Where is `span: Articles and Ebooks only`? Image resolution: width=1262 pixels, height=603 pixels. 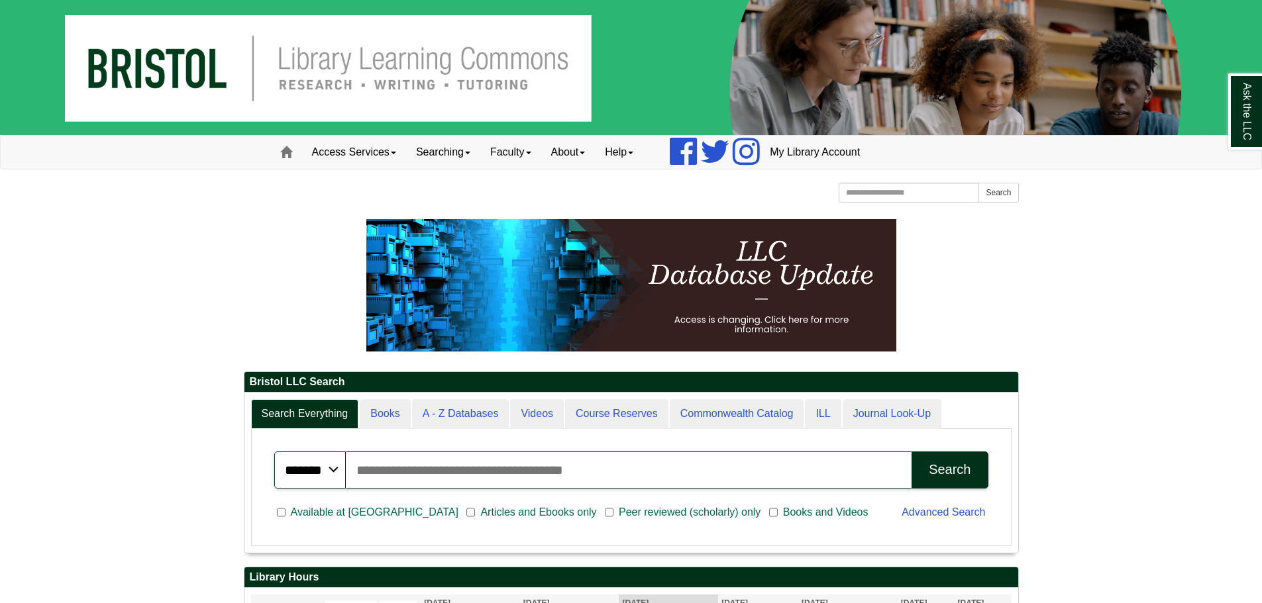 span: Articles and Ebooks only is located at coordinates (538, 513).